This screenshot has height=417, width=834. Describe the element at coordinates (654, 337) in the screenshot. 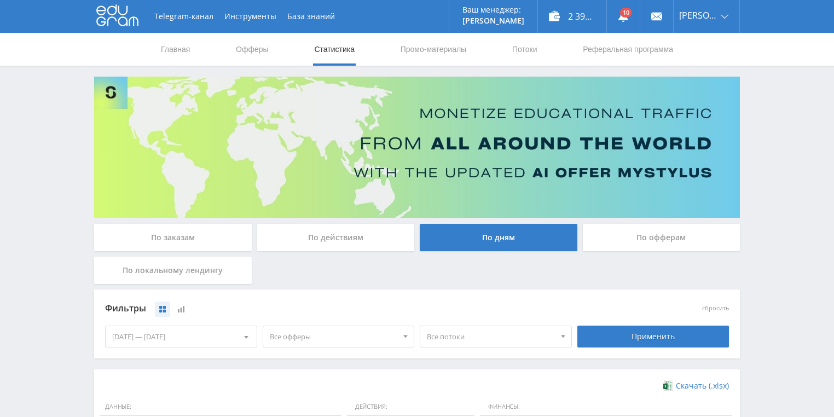

I see `div: Применить` at that location.